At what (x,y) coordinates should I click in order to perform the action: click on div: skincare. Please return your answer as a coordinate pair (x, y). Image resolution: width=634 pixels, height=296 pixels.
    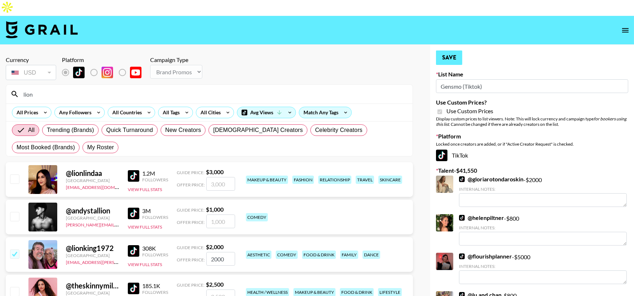
    Looking at the image, I should click on (391, 179).